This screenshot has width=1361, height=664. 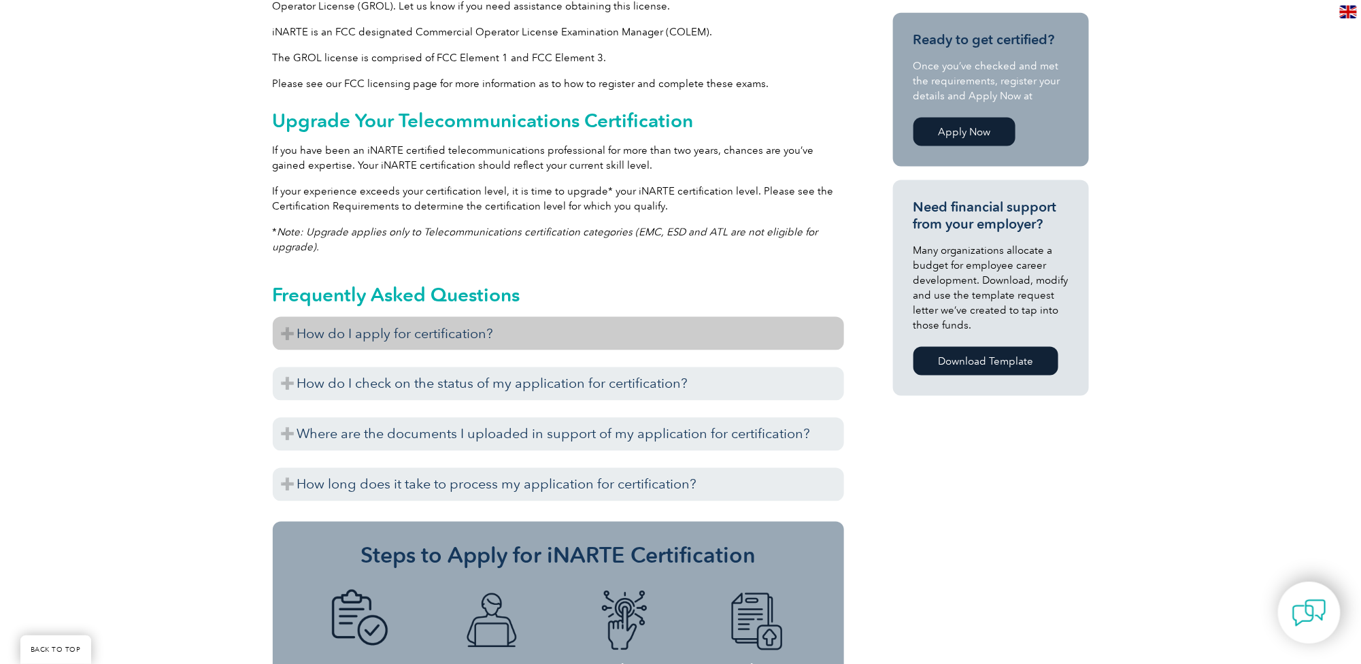 What do you see at coordinates (558, 84) in the screenshot?
I see `p: Please see our FCC licensing page for more information as to how to register and complete these e...` at bounding box center [558, 84].